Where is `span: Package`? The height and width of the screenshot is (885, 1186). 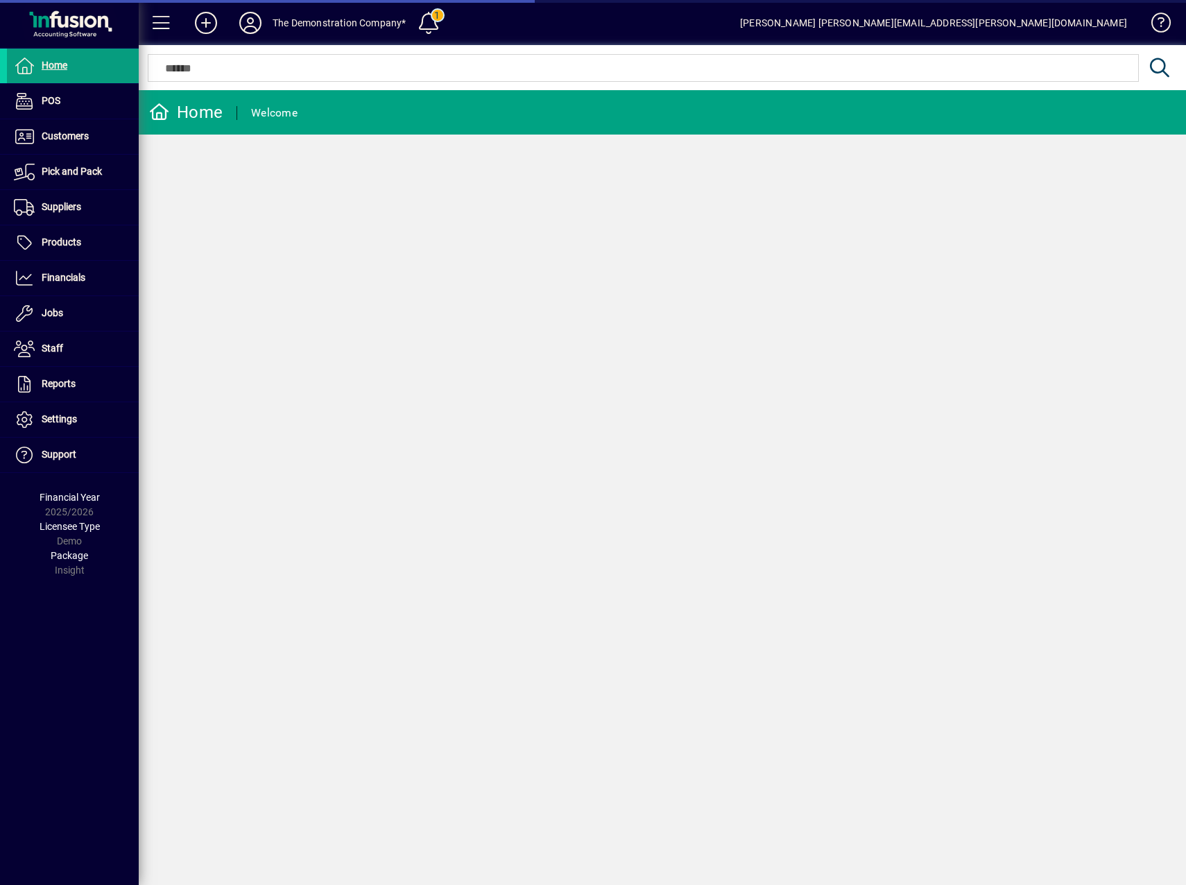 span: Package is located at coordinates (69, 555).